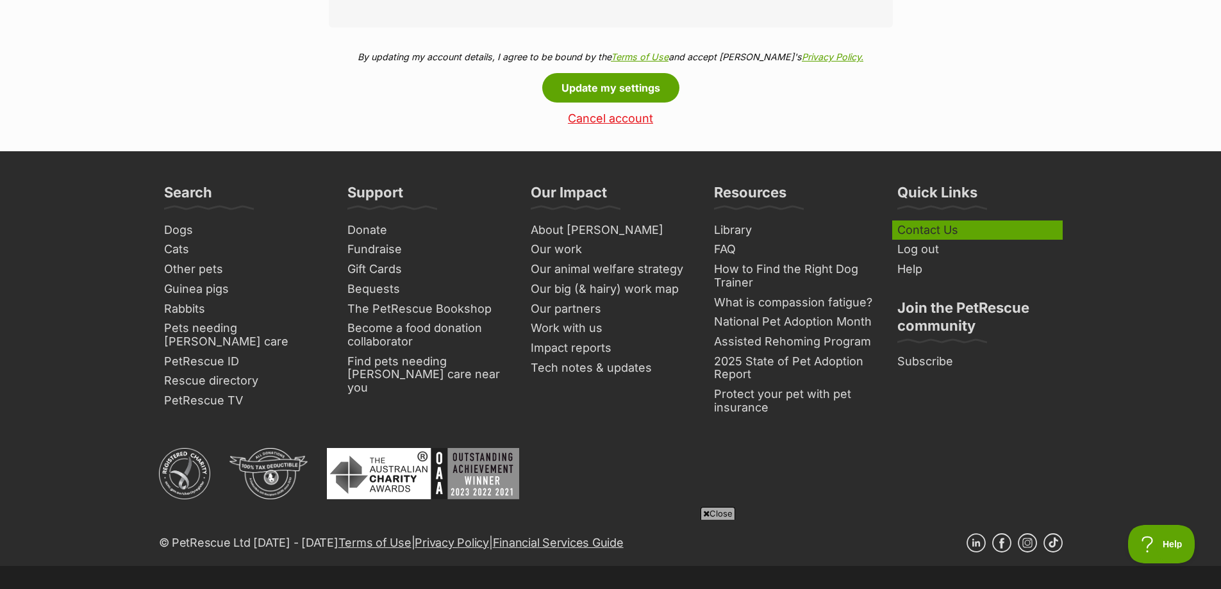 This screenshot has width=1221, height=589. What do you see at coordinates (718, 513) in the screenshot?
I see `span: Close` at bounding box center [718, 513].